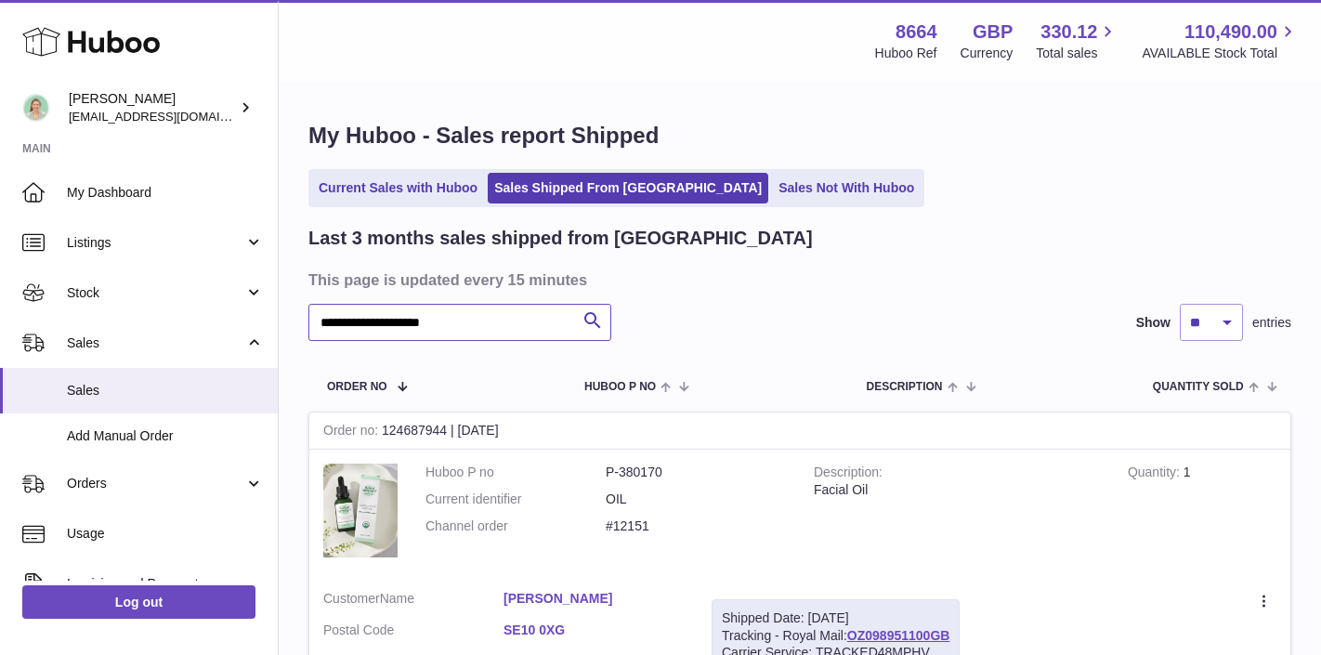  What do you see at coordinates (398, 188) in the screenshot?
I see `a: Current Sales with Huboo` at bounding box center [398, 188].